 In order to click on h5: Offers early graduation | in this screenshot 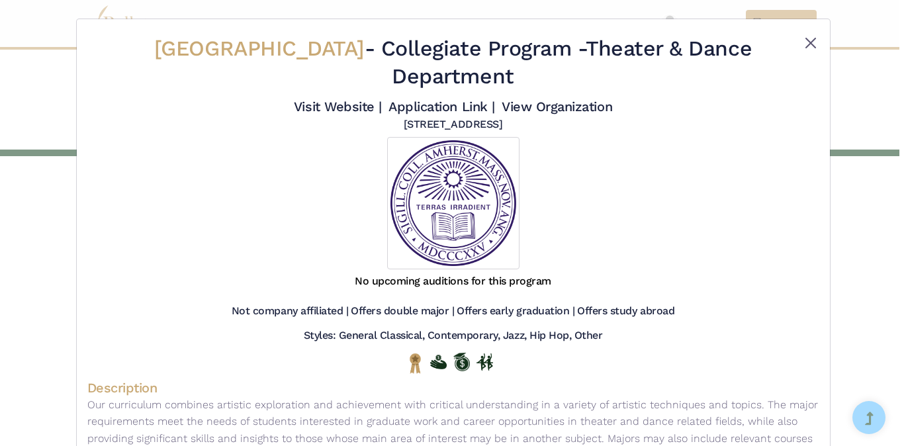, I will do `click(516, 311)`.